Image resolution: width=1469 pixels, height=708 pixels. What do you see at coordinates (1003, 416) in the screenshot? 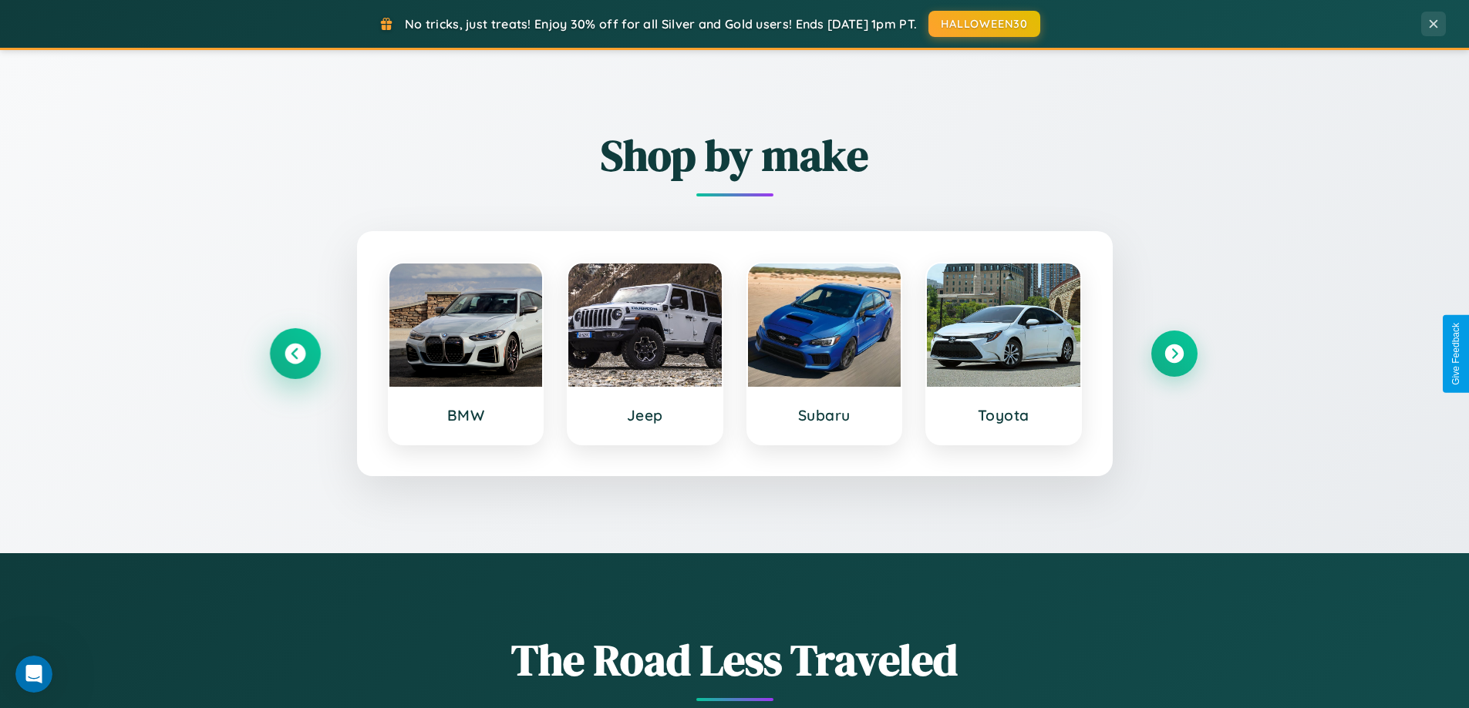
I see `h3: Toyota` at bounding box center [1003, 416].